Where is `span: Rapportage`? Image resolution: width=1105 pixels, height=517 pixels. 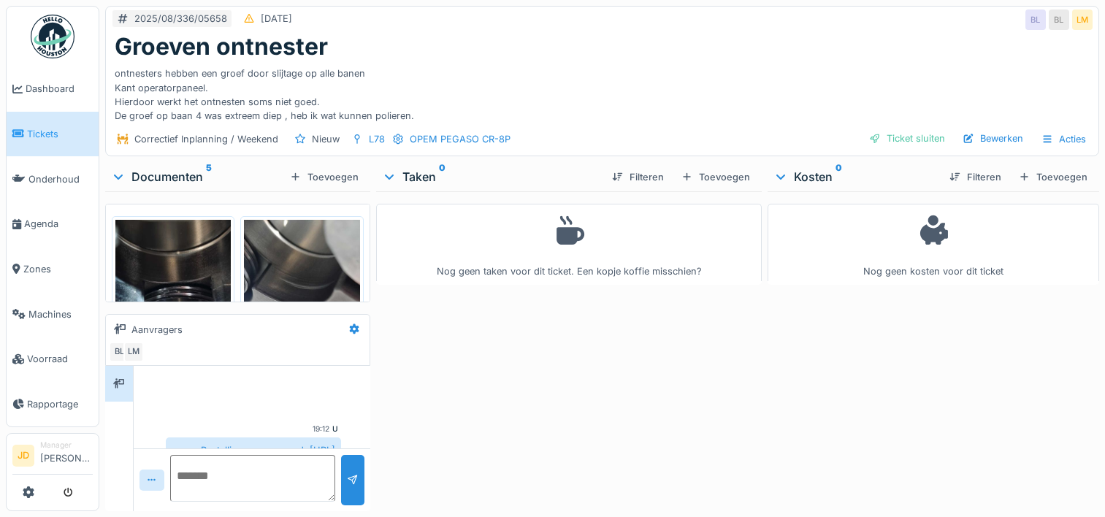
span: Rapportage is located at coordinates (60, 404).